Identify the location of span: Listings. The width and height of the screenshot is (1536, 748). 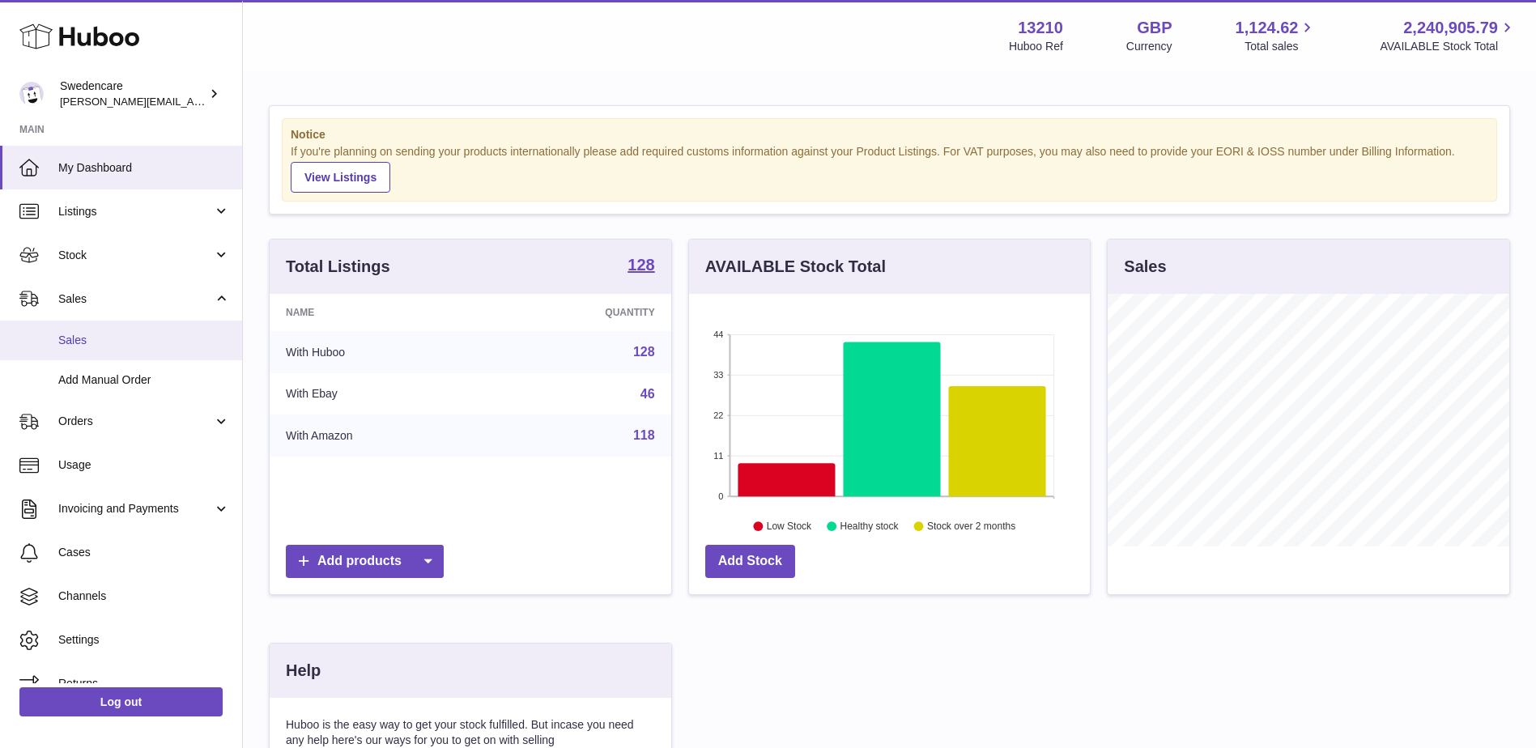
(135, 211).